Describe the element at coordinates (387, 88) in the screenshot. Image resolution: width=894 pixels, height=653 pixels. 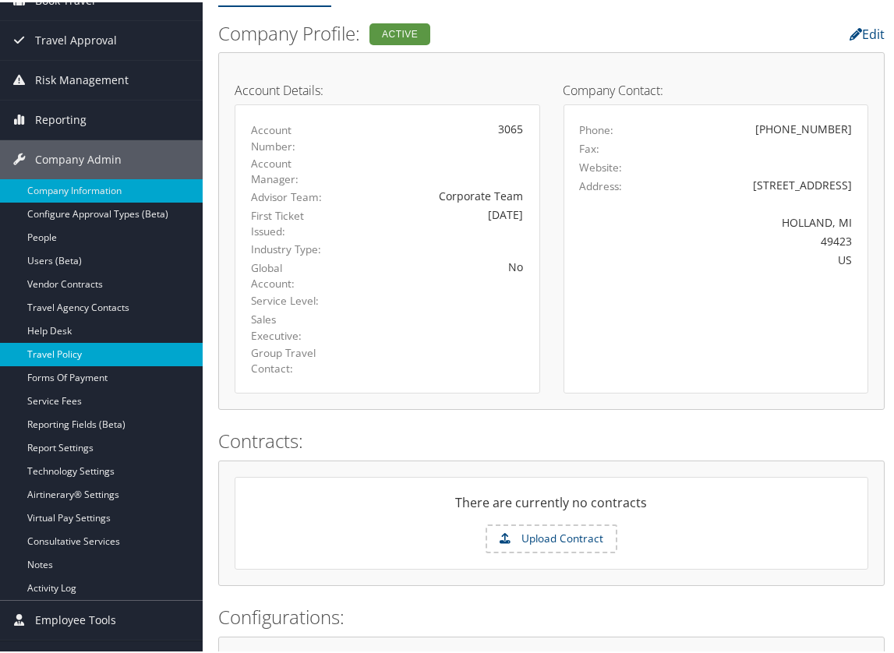
I see `h4: Account Details:` at that location.